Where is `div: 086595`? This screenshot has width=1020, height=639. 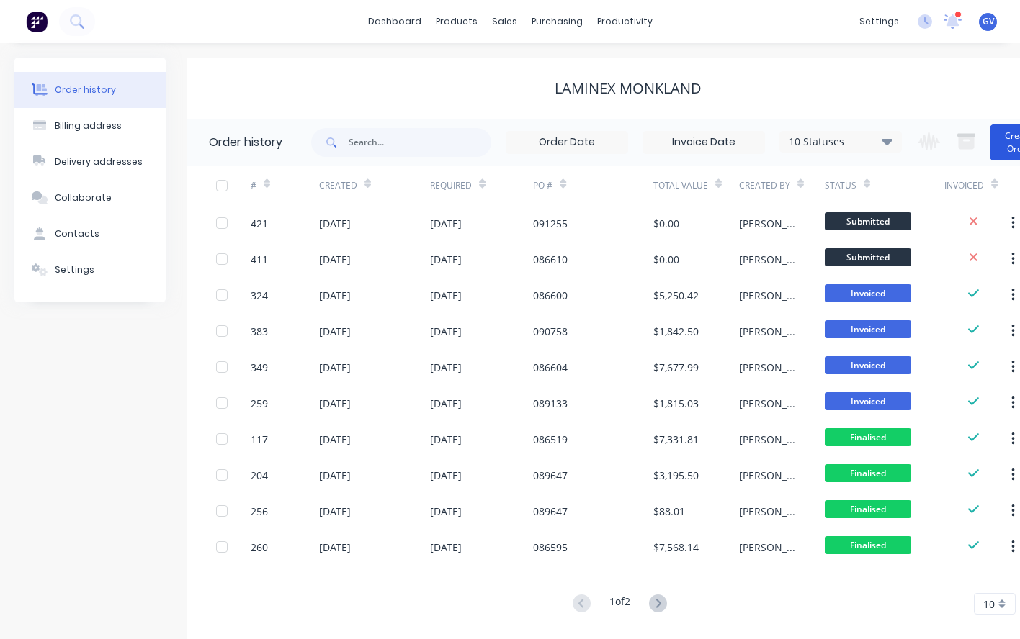
div: 086595 is located at coordinates (550, 547).